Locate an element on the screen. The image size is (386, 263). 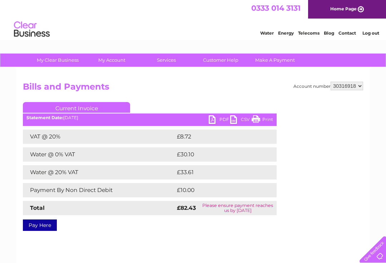
td: Water @ 20% VAT is located at coordinates (99, 172).